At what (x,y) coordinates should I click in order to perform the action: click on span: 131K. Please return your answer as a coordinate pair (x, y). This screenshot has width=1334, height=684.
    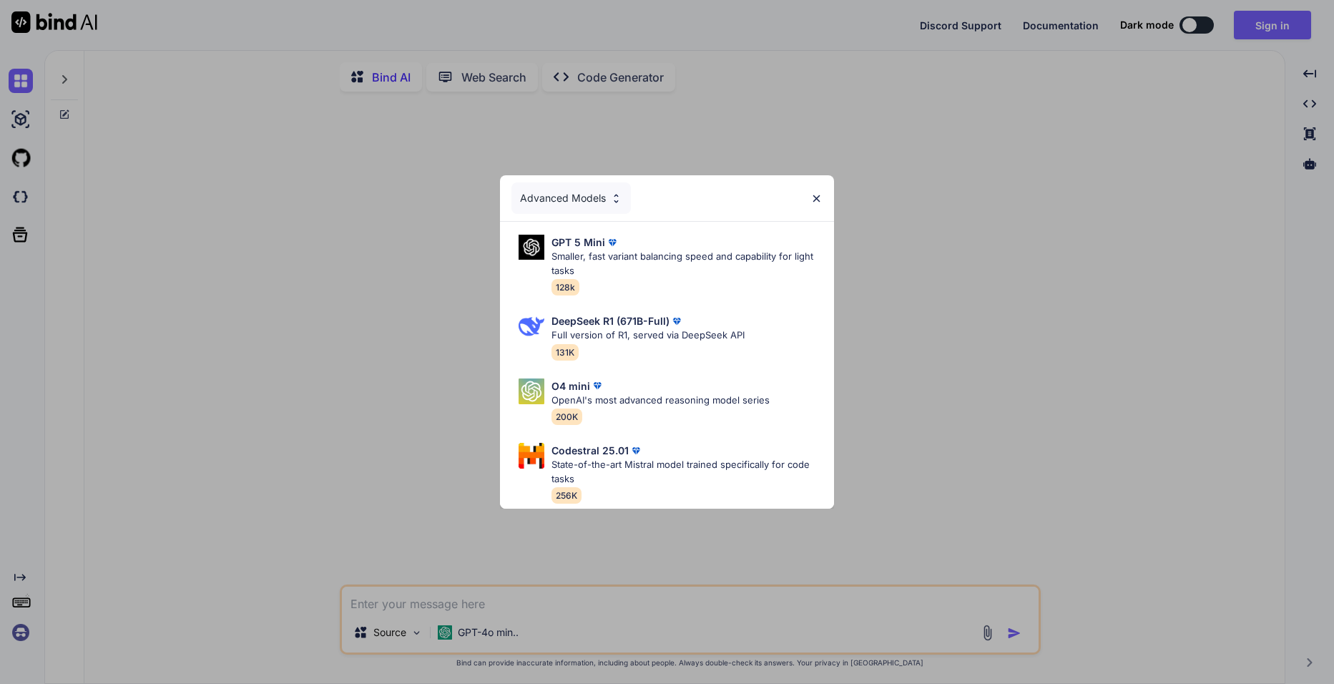
    Looking at the image, I should click on (565, 352).